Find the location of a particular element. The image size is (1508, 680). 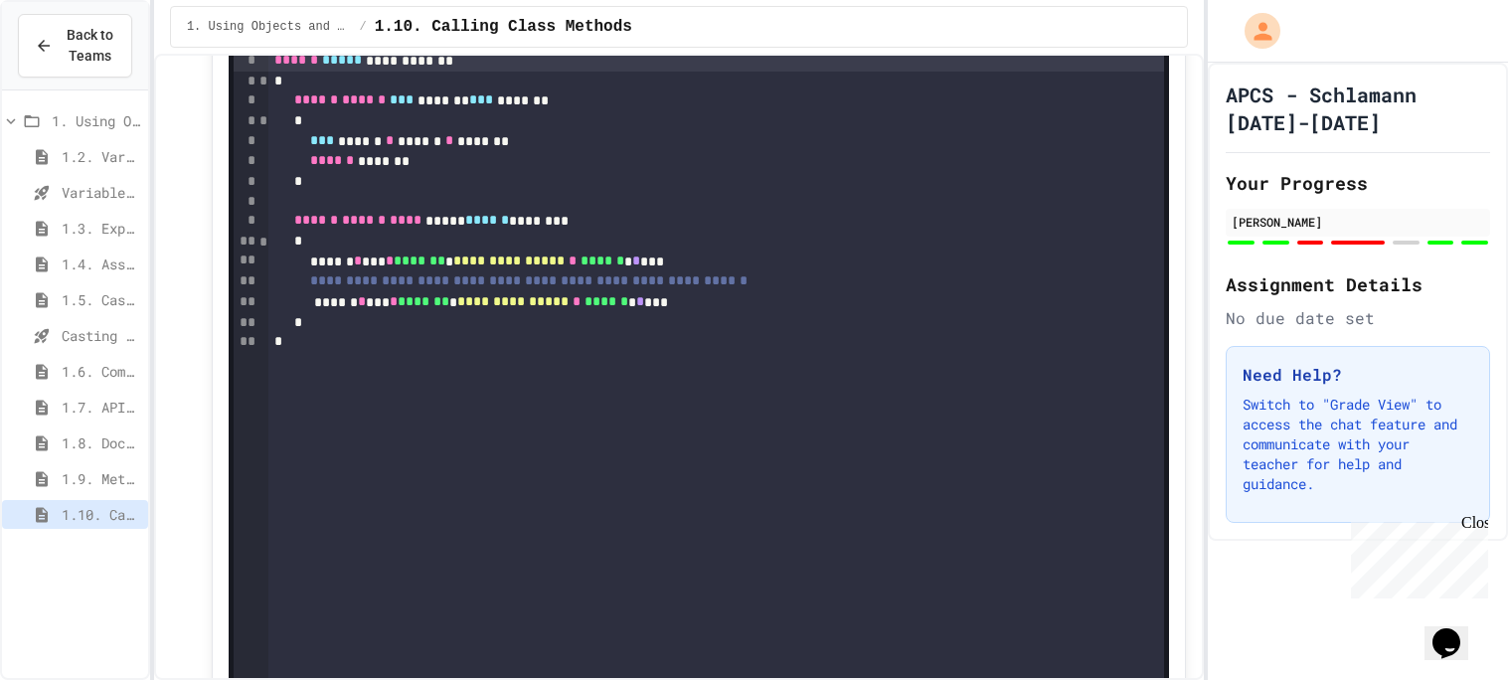

span: 1.3. Expressions and Output [New] is located at coordinates (100, 228).